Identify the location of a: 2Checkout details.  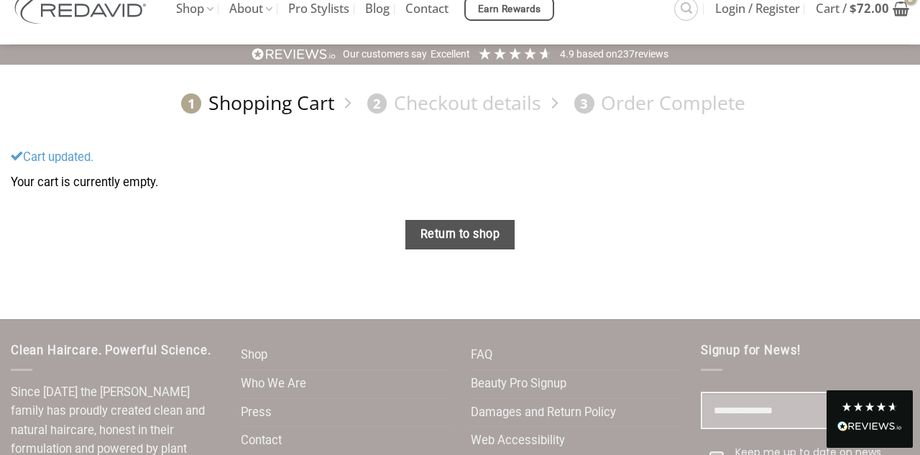
(451, 103).